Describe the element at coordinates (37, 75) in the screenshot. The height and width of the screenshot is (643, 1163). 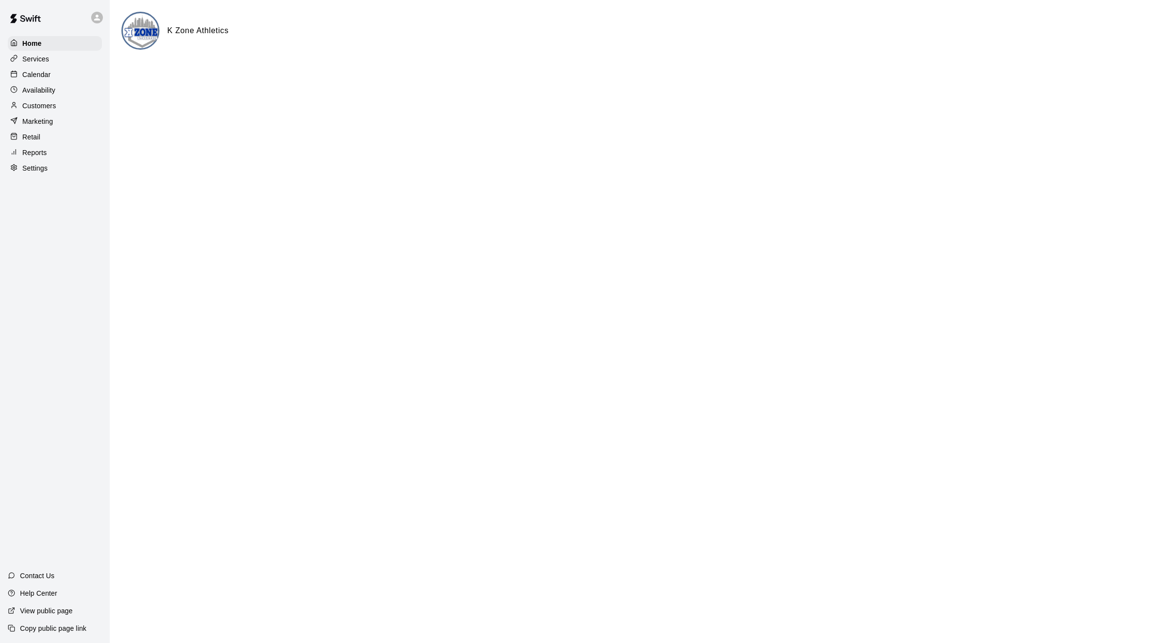
I see `p: Calendar` at that location.